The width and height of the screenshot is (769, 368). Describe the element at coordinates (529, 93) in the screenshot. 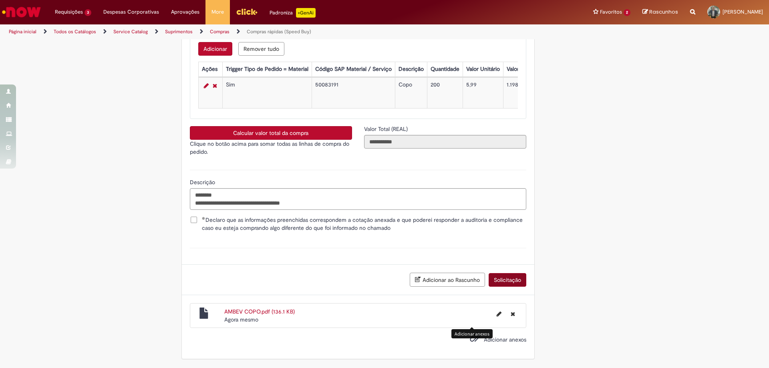

I see `td: 1.198,00` at that location.